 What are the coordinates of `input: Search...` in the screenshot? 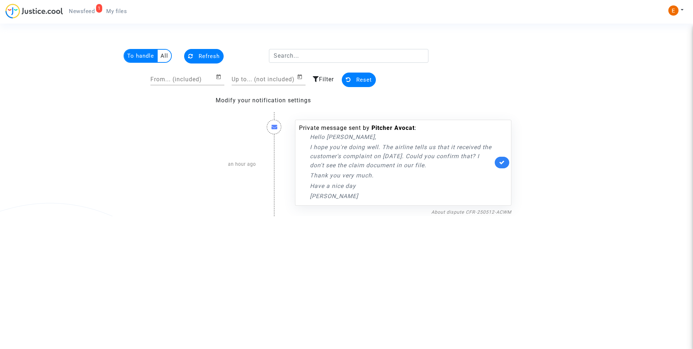 It's located at (349, 56).